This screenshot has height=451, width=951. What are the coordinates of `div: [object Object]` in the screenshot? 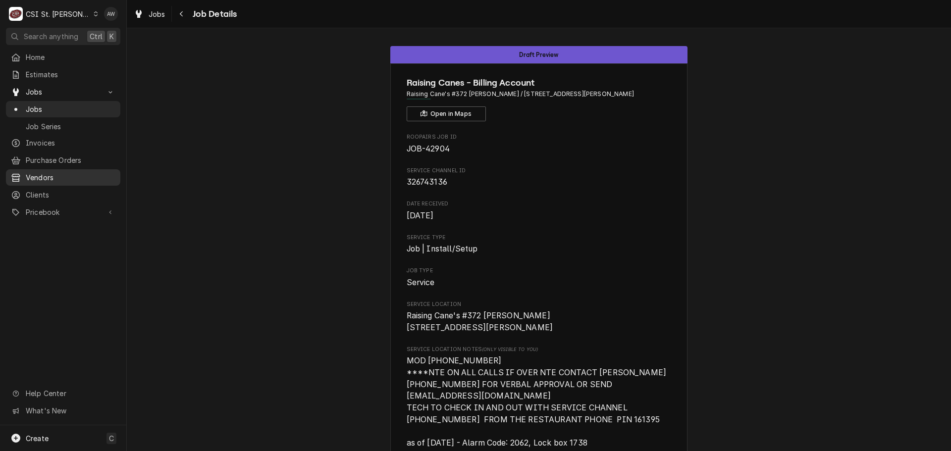 It's located at (539, 397).